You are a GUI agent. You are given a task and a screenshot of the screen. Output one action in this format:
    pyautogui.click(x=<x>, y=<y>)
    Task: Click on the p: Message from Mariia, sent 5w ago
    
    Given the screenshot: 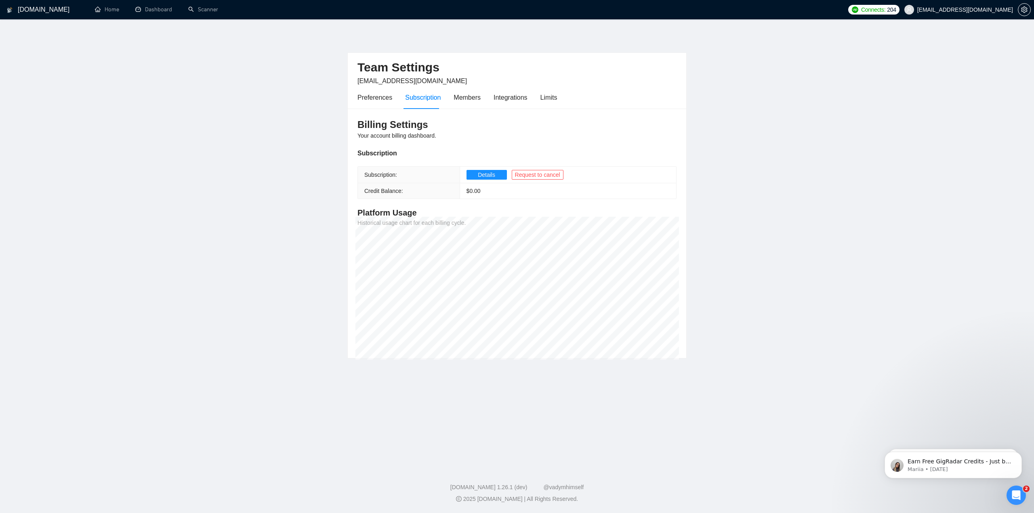 What is the action you would take?
    pyautogui.click(x=87, y=35)
    